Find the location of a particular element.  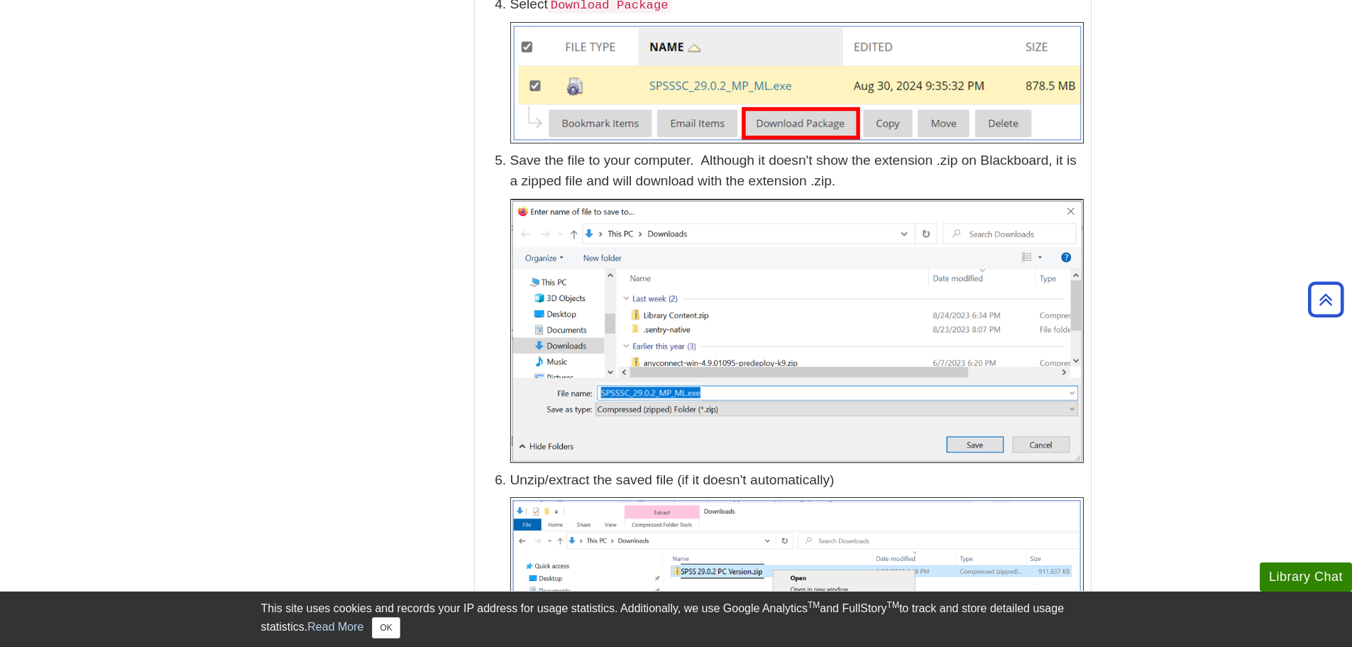

img: 'SPSSSC_29.0.2_PC.pkg' selected; 'Download' highlighted. is located at coordinates (797, 82).